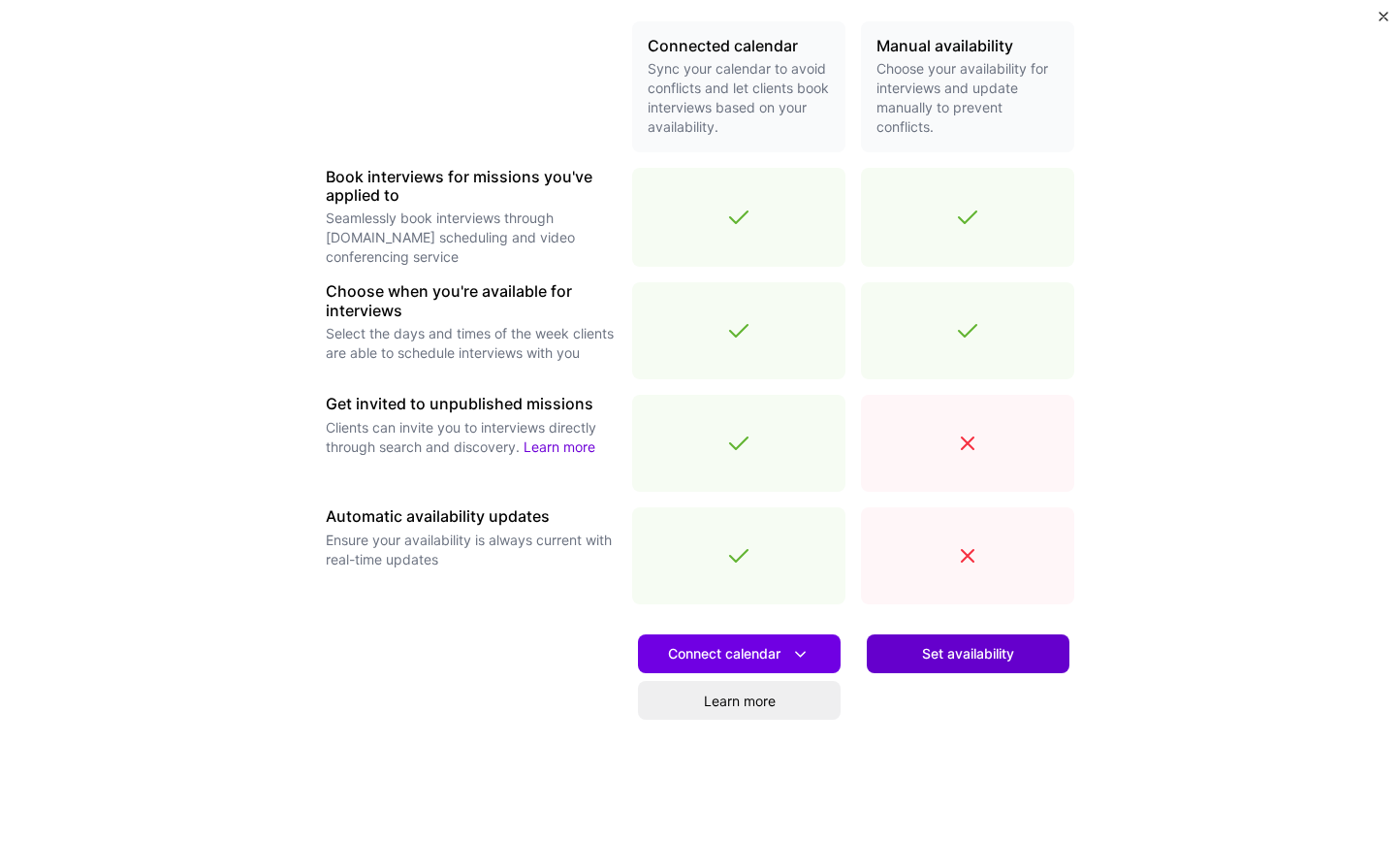 The width and height of the screenshot is (1400, 842). Describe the element at coordinates (471, 438) in the screenshot. I see `p: Clients can invite you to interviews directly through search and discovery.` at that location.